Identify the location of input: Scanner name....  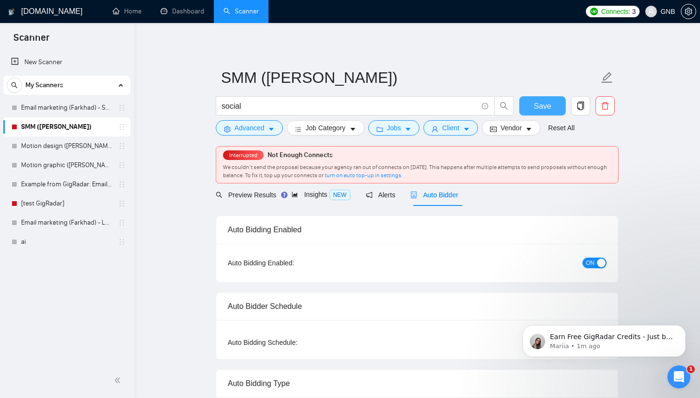
(410, 78).